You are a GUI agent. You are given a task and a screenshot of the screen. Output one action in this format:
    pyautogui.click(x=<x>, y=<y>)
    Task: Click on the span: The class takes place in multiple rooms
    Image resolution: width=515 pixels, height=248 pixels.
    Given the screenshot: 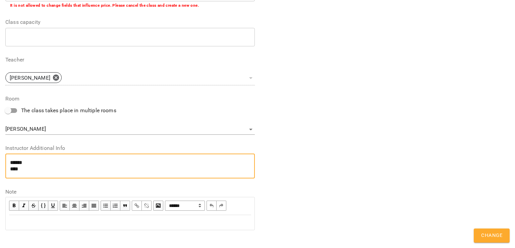 What is the action you would take?
    pyautogui.click(x=69, y=110)
    